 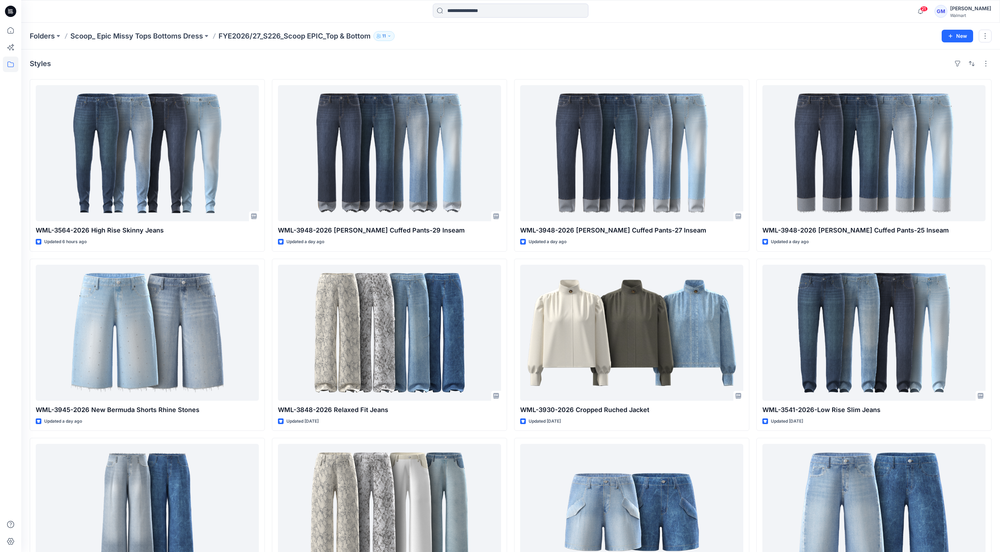 What do you see at coordinates (384, 36) in the screenshot?
I see `button: 11` at bounding box center [384, 36].